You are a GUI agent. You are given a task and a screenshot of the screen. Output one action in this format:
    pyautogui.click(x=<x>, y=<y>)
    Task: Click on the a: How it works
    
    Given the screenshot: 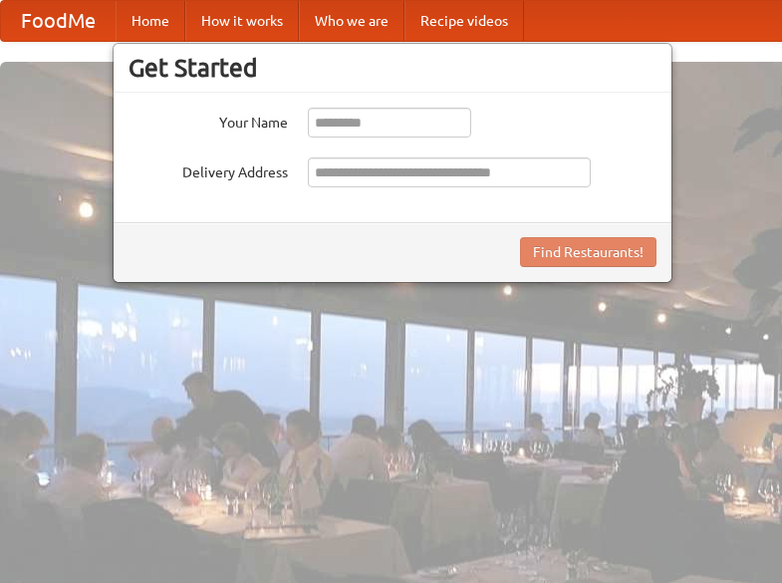 What is the action you would take?
    pyautogui.click(x=242, y=21)
    